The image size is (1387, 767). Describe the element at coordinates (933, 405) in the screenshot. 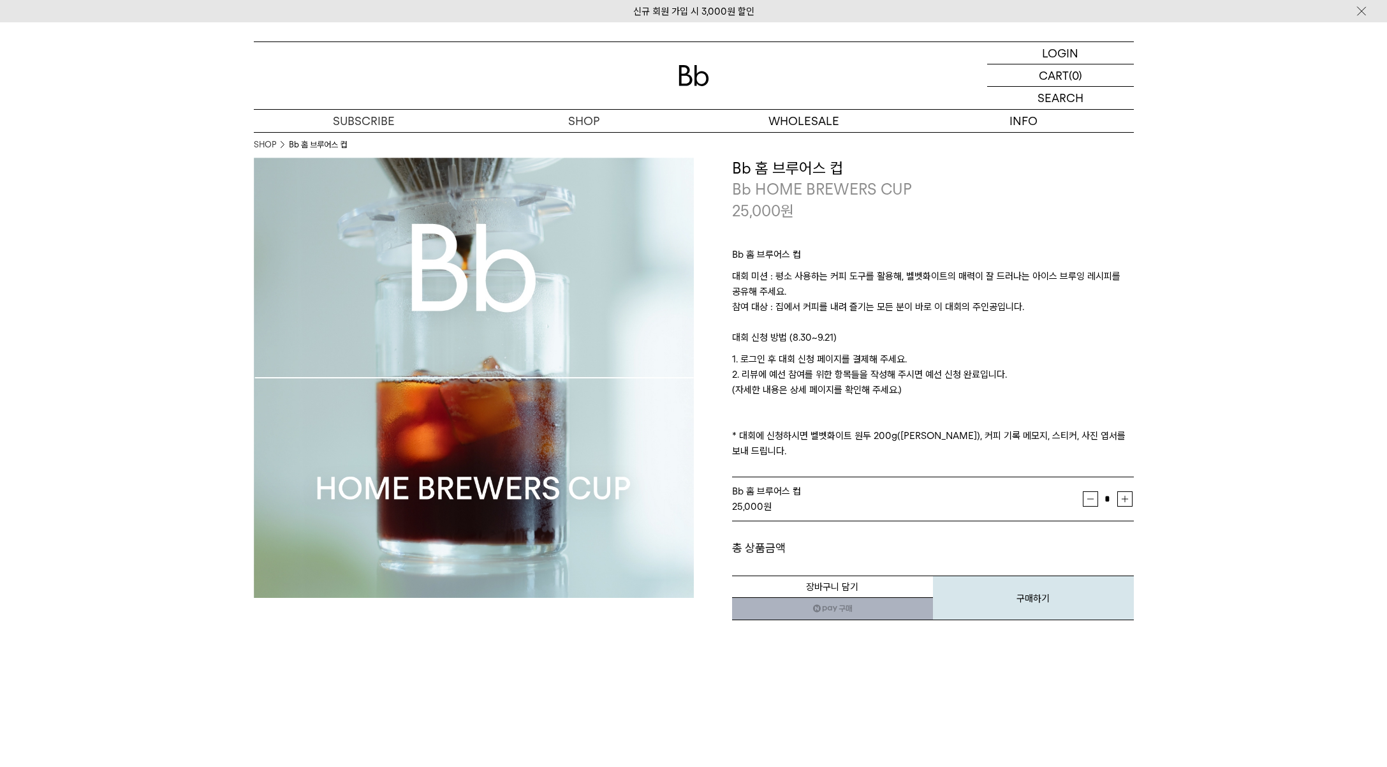

I see `p: 1. 로그인 후 대회 신청 페이지를 결제해 주세요. 2. 리뷰에 예선 참여를 위한 항목들을 작성해 주시면 예선 신청 완료입니다. (자세한 내용은 상세 페이지를 확인해 주세요....` at that location.